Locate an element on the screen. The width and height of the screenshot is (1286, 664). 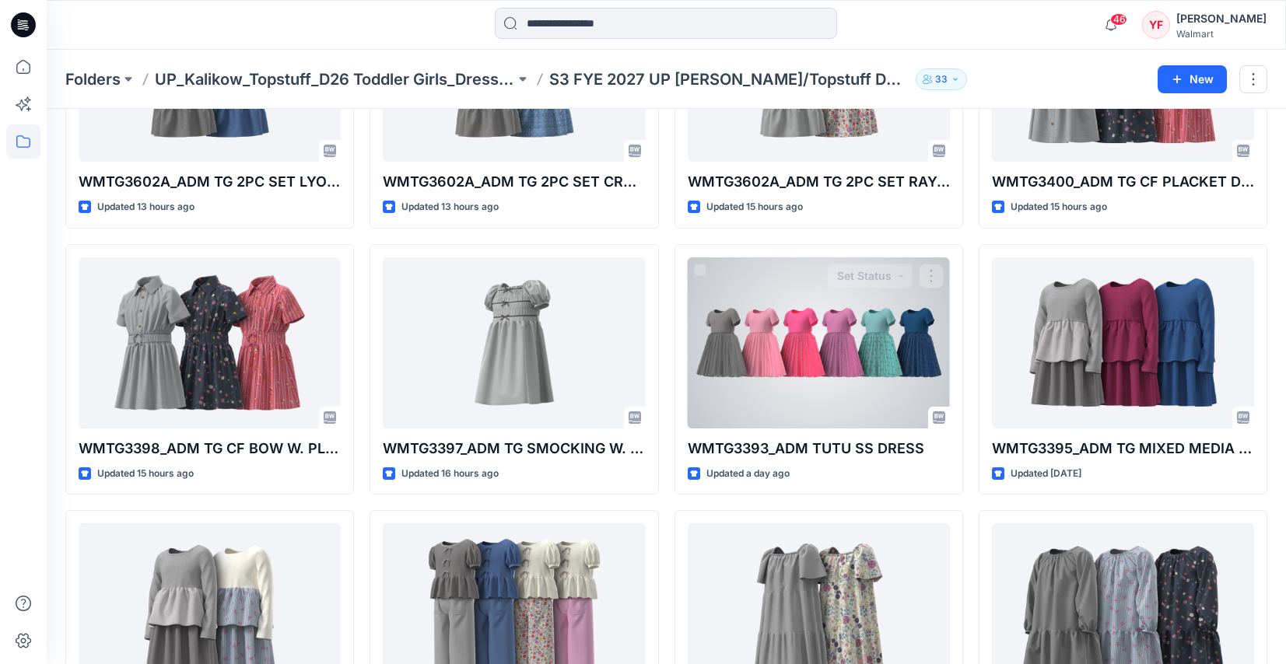
a: WMTG3393_ADM TUTU SS DRESS is located at coordinates (818, 343).